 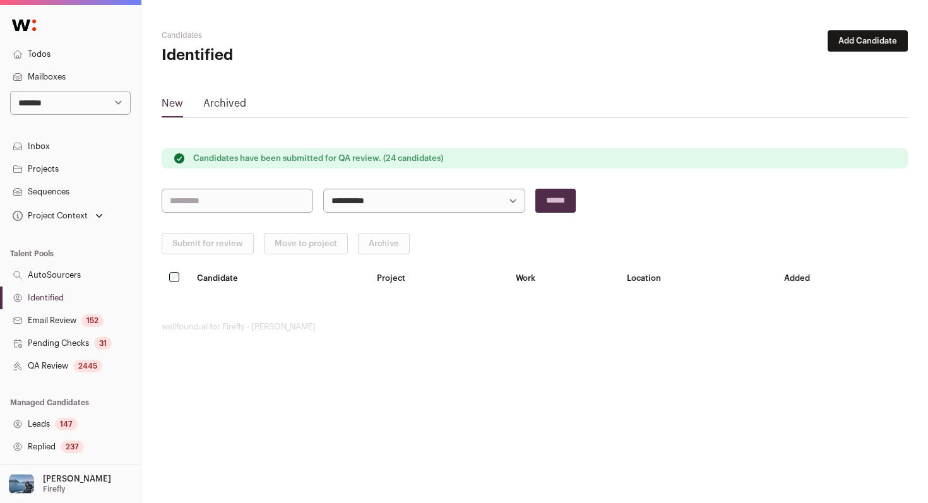 What do you see at coordinates (286, 35) in the screenshot?
I see `h2: Candidates` at bounding box center [286, 35].